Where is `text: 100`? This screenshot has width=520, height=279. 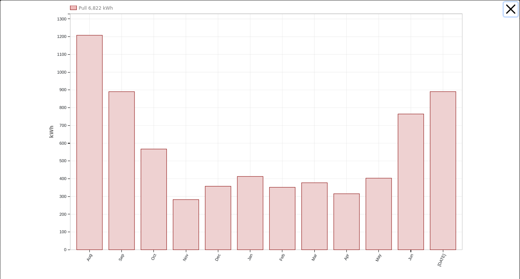 text: 100 is located at coordinates (63, 232).